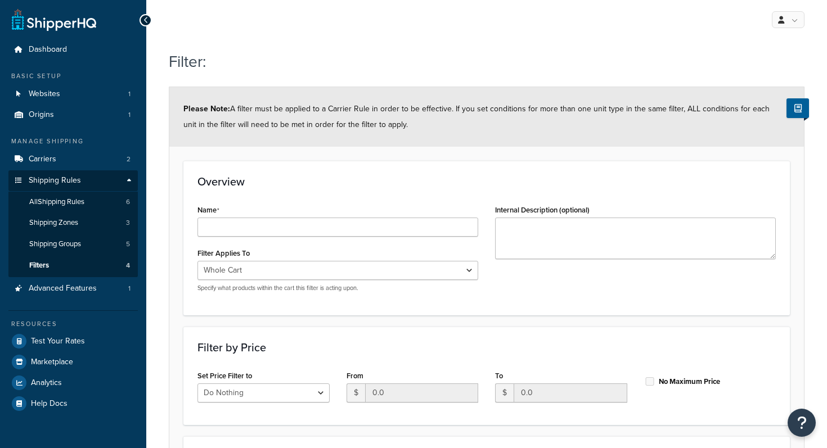 This screenshot has width=827, height=448. I want to click on span: A filter must be applied to a Carrier Rule in order to be effective. If you set conditions for mo..., so click(476, 116).